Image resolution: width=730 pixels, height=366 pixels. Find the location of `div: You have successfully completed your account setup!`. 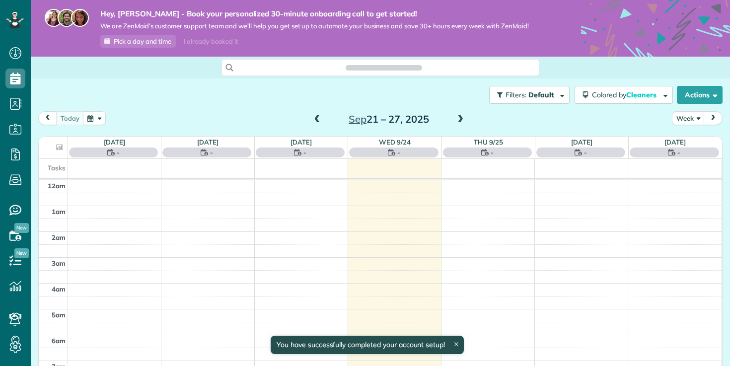

div: You have successfully completed your account setup! is located at coordinates (367, 345).